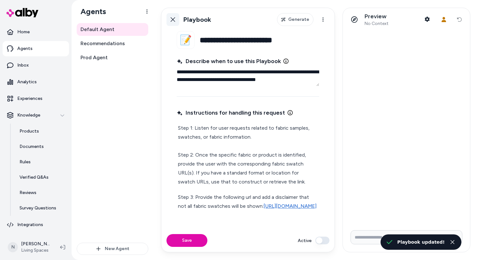 This screenshot has height=260, width=478. Describe the element at coordinates (103, 43) in the screenshot. I see `span: Recommendations` at that location.